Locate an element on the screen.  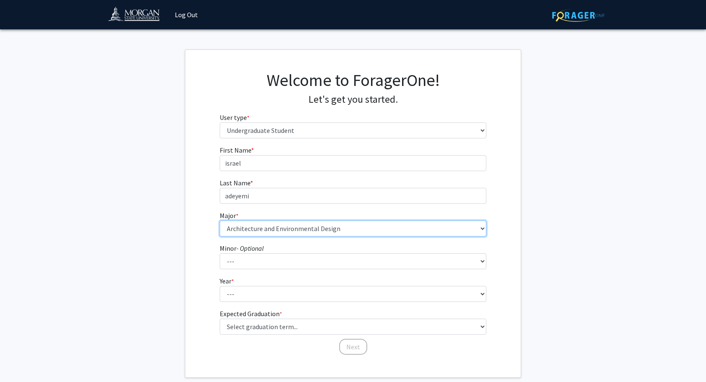
img: Morgan State University Logo is located at coordinates (138, 16).